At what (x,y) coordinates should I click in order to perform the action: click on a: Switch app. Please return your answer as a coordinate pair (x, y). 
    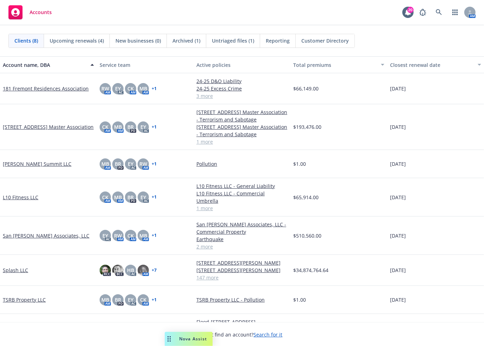
    Looking at the image, I should click on (455, 12).